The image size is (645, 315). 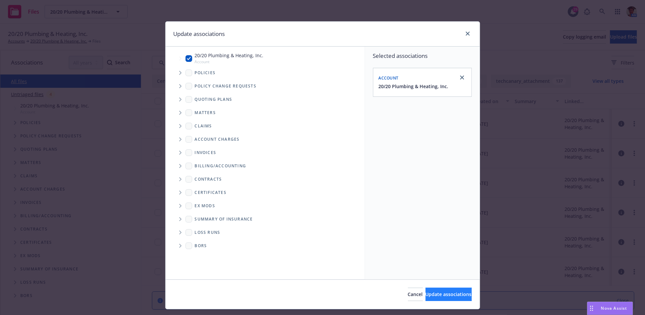 What do you see at coordinates (610, 308) in the screenshot?
I see `button: Nova Assist` at bounding box center [610, 308].